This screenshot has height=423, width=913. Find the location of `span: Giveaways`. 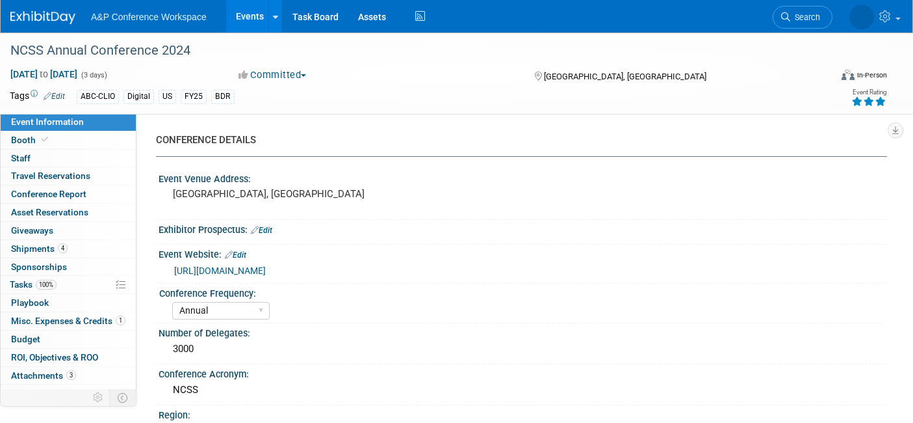

span: Giveaways is located at coordinates (32, 230).